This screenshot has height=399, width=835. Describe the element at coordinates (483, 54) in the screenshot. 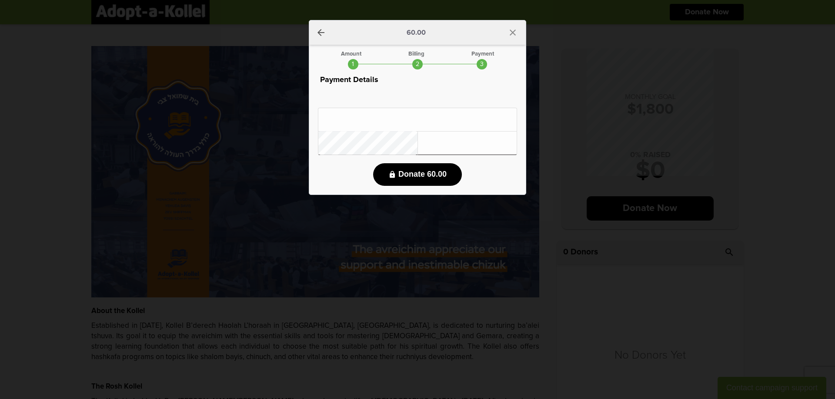

I see `div: Payment` at that location.